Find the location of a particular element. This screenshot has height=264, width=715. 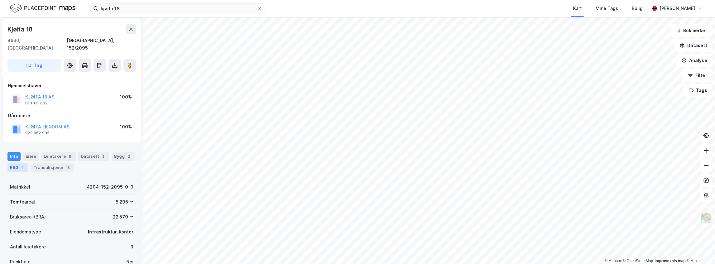

div: 5 295 ㎡ is located at coordinates (124, 202).